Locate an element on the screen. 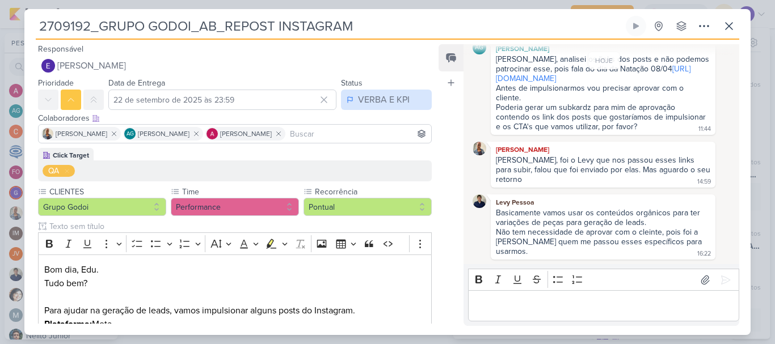 The image size is (775, 344). div: Ligar relógio is located at coordinates (636, 26).